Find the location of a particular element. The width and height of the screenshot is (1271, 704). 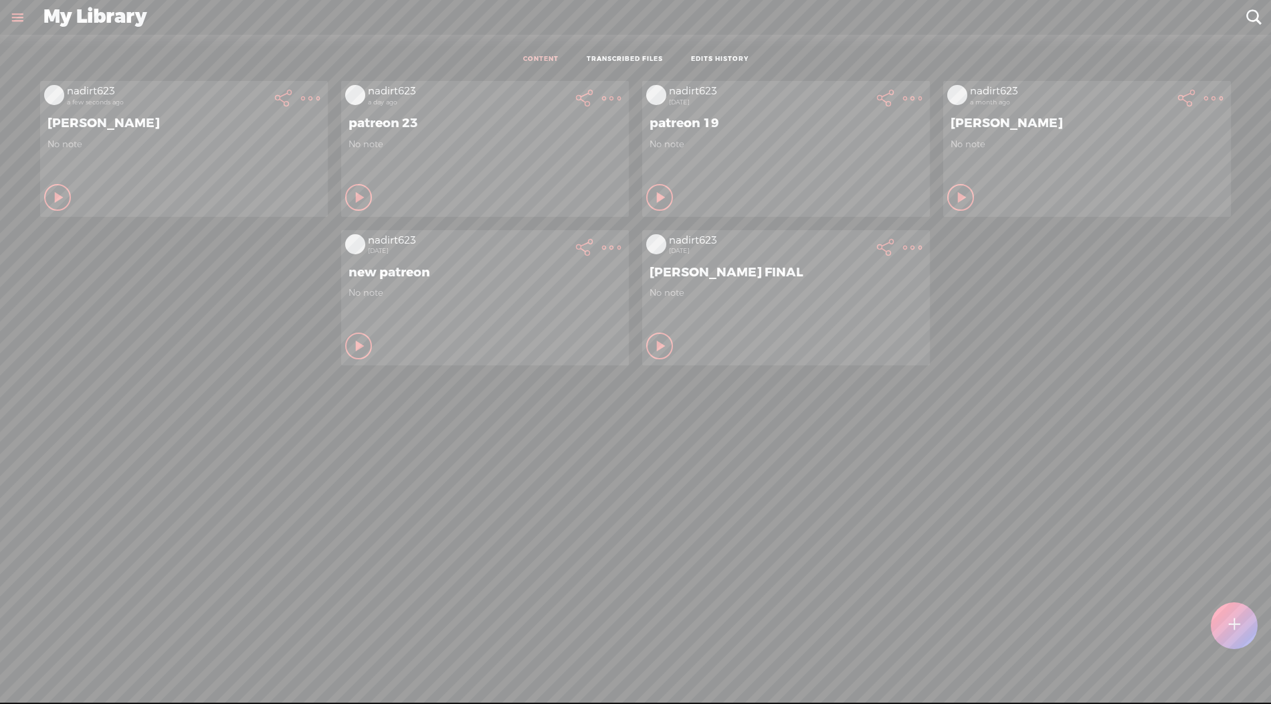

a: EDITS HISTORY is located at coordinates (720, 60).